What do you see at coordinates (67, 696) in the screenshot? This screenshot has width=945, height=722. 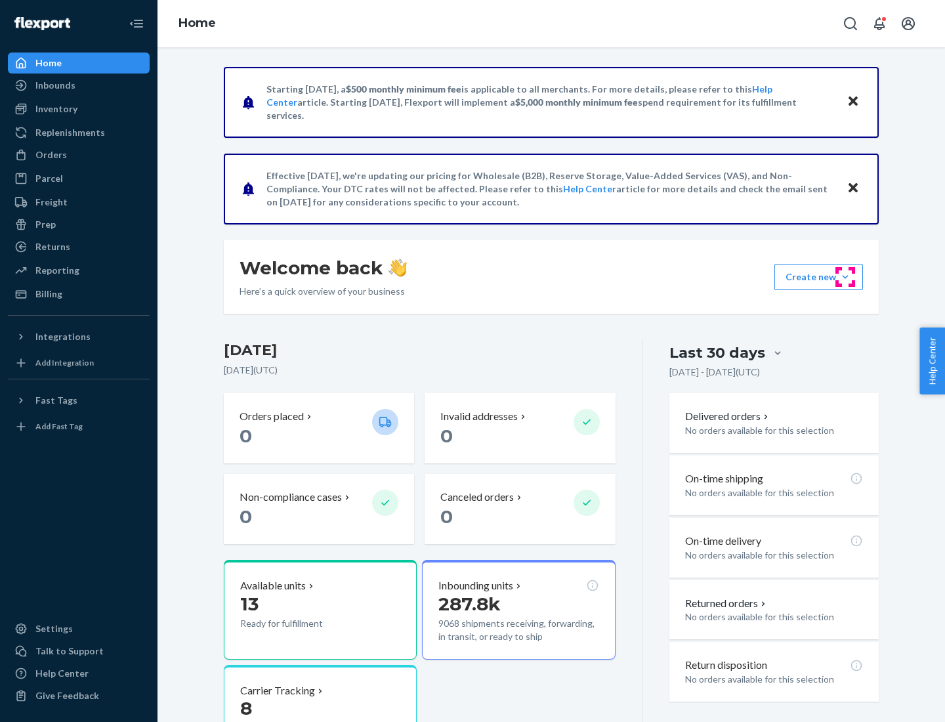 I see `div: Give Feedback` at bounding box center [67, 696].